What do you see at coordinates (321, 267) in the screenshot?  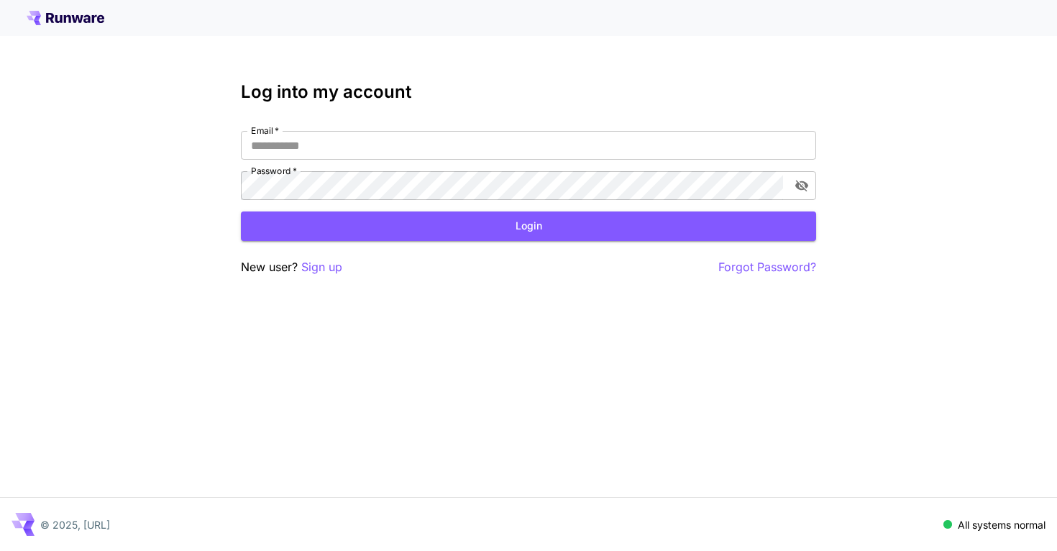 I see `p: Sign up` at bounding box center [321, 267].